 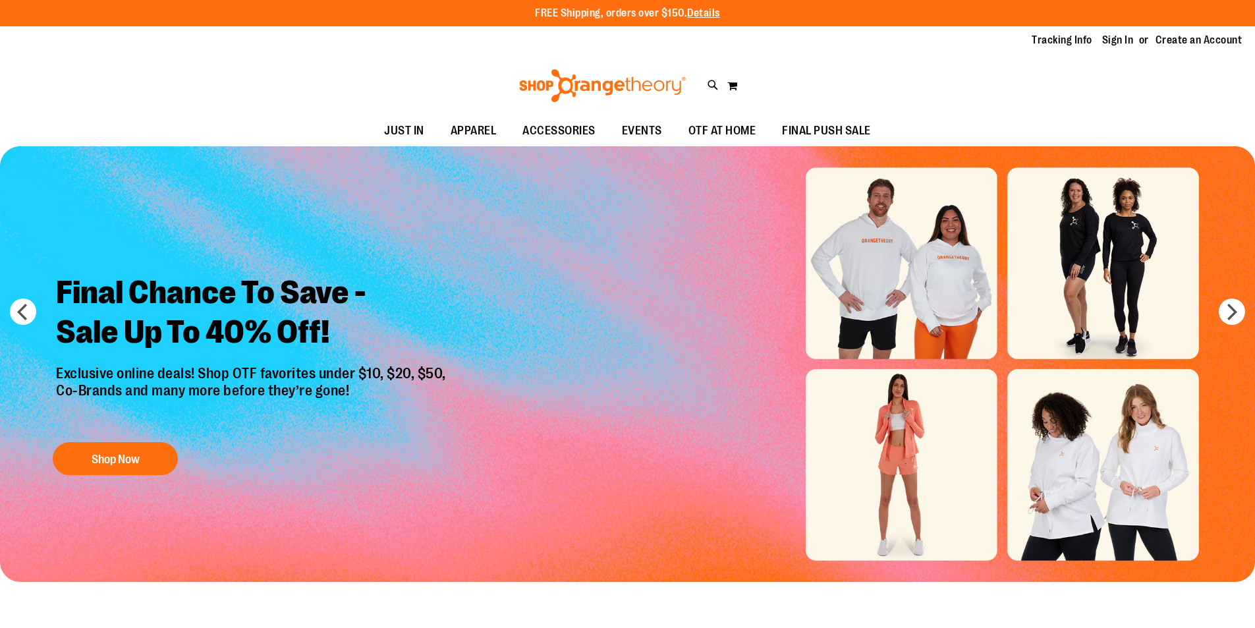 I want to click on a: APPAREL, so click(x=474, y=131).